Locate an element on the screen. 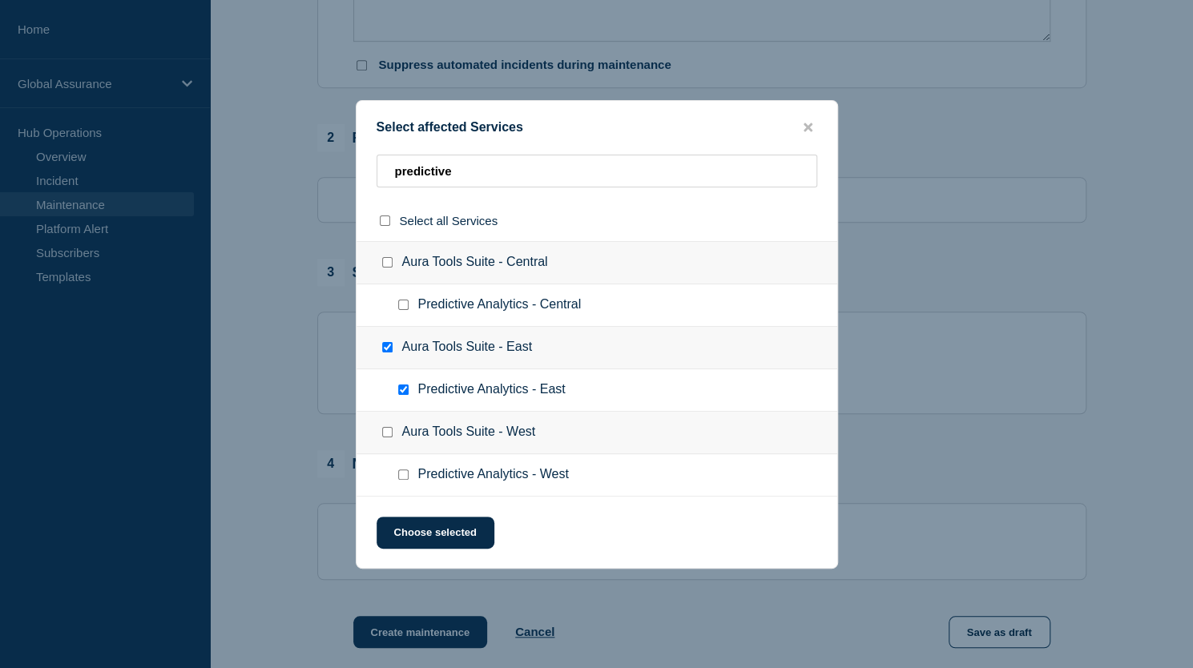 The width and height of the screenshot is (1193, 668). input: select all checkbox is located at coordinates (385, 220).